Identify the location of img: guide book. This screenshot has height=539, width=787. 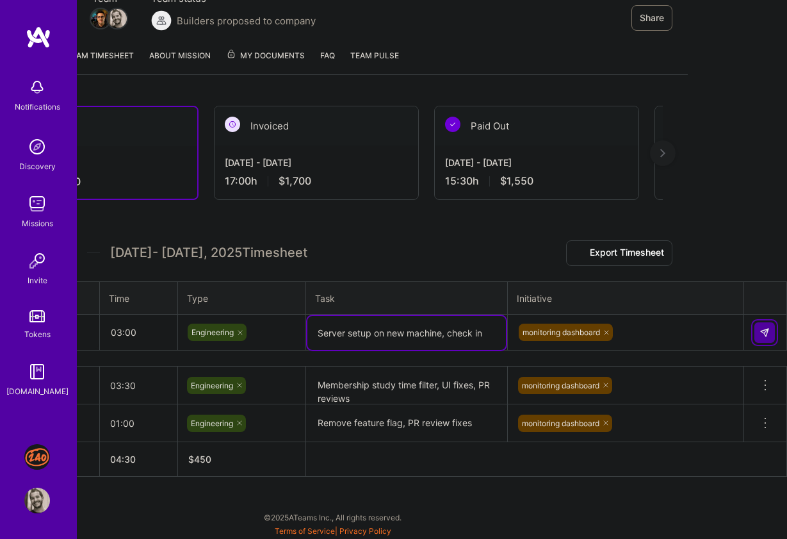
(37, 372).